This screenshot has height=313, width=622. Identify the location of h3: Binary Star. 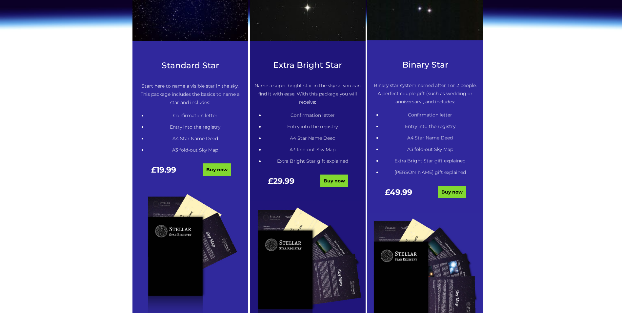
(425, 65).